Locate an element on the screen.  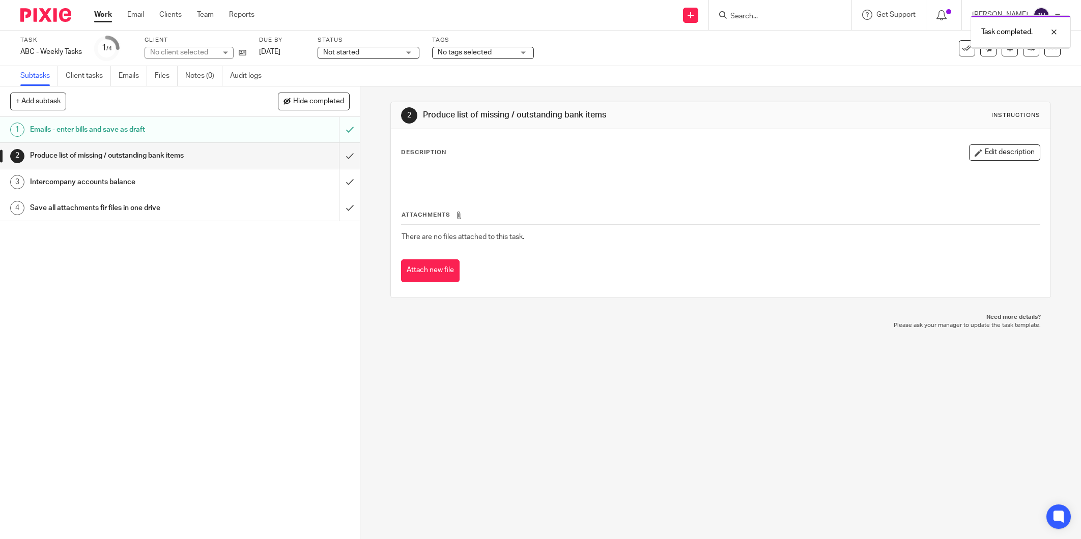
a: Email is located at coordinates (135, 15).